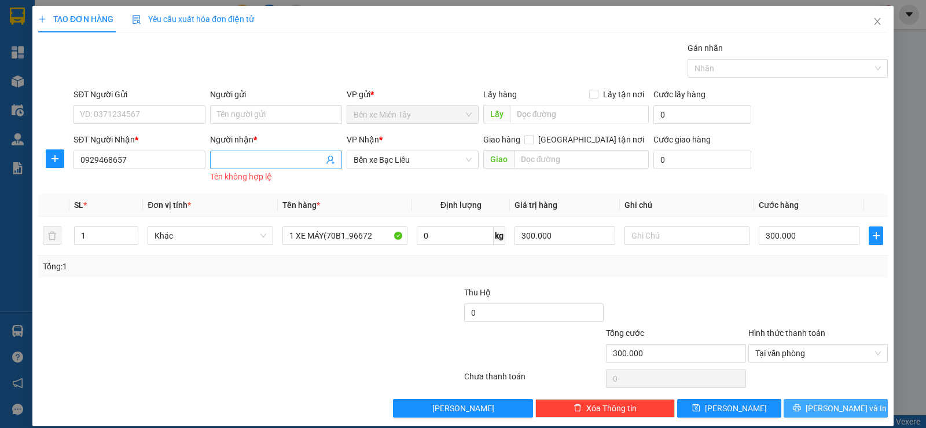 The width and height of the screenshot is (926, 428). What do you see at coordinates (193, 19) in the screenshot?
I see `span: Yêu cầu xuất hóa đơn điện tử` at bounding box center [193, 19].